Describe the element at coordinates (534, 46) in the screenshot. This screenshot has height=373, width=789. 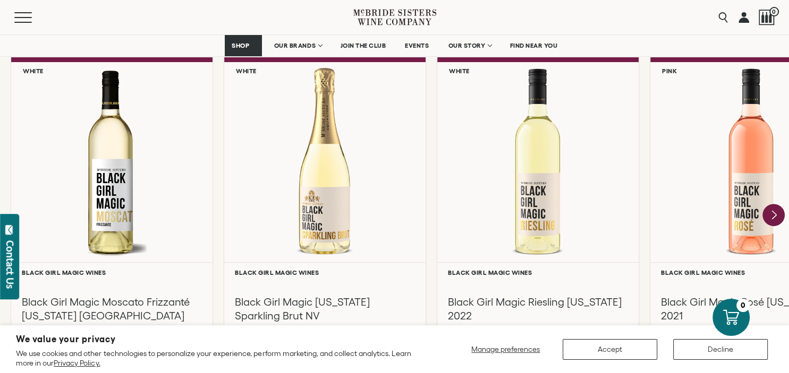
I see `span: FIND NEAR YOU` at that location.